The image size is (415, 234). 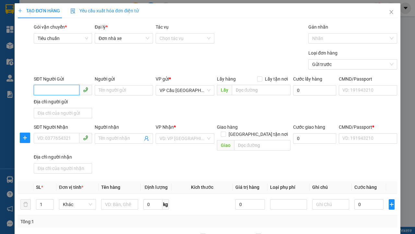 I want to click on span: Gửi trước, so click(x=353, y=64).